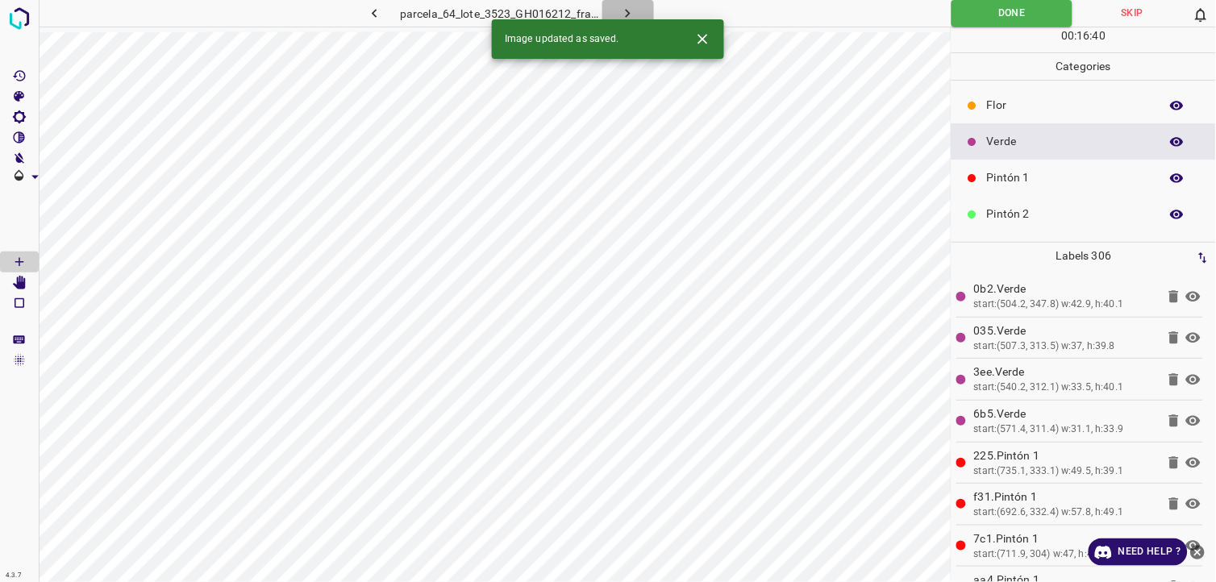  Describe the element at coordinates (1066, 331) in the screenshot. I see `p: 035.Verde` at that location.